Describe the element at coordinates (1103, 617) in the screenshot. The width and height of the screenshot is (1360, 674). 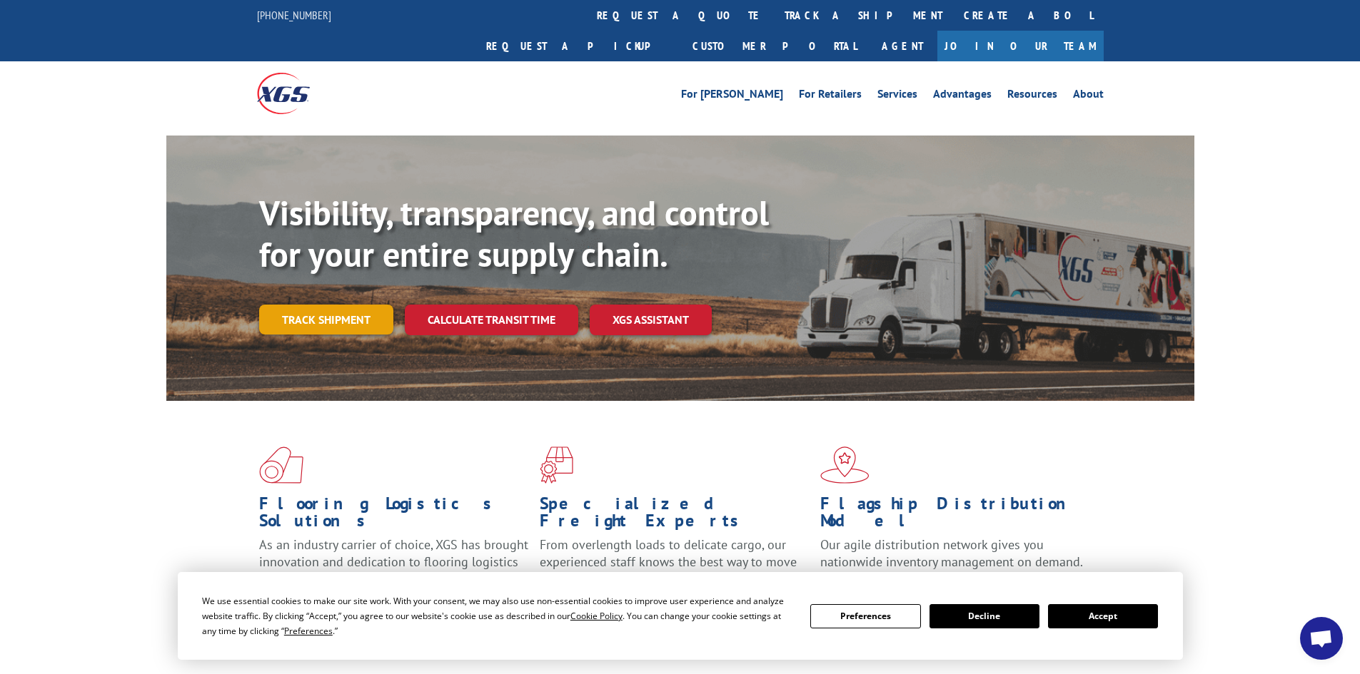
I see `button: Accept` at that location.